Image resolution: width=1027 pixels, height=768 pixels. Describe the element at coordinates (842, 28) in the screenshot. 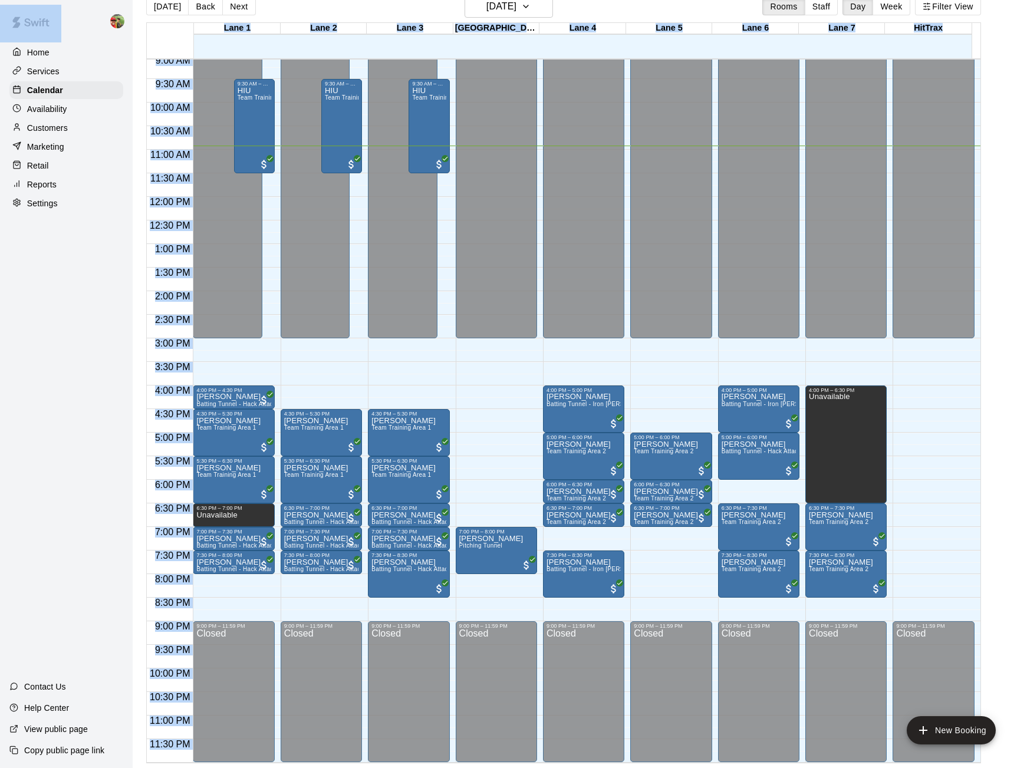

I see `div: Lane 7` at that location.